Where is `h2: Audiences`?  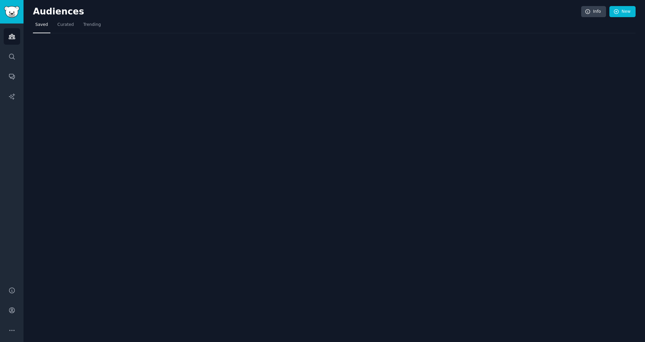
h2: Audiences is located at coordinates (307, 12).